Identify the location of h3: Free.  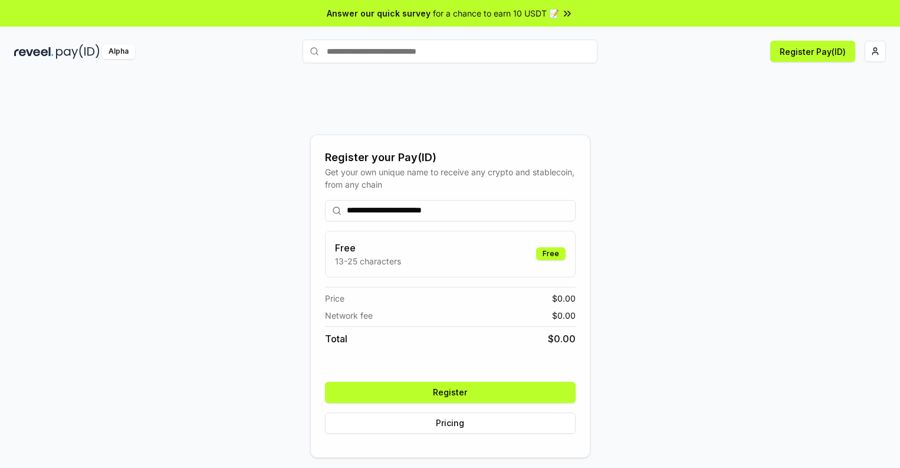
(368, 248).